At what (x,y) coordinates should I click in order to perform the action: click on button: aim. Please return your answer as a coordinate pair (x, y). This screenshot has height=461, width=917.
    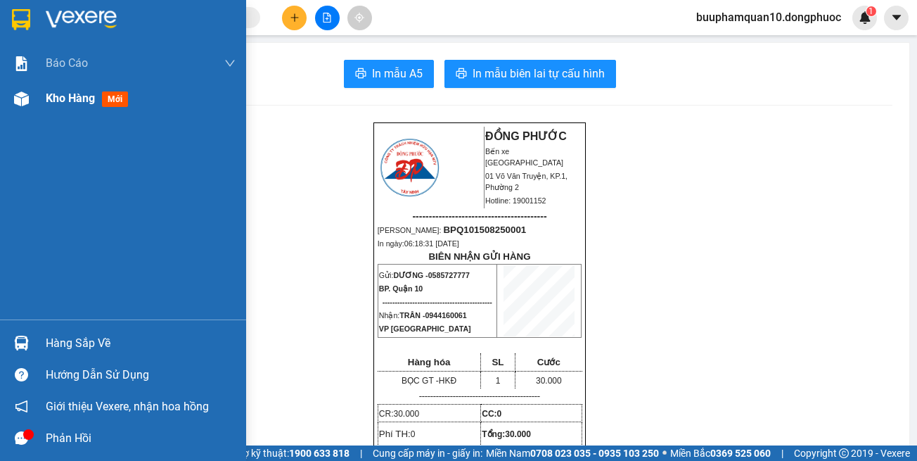
    Looking at the image, I should click on (359, 18).